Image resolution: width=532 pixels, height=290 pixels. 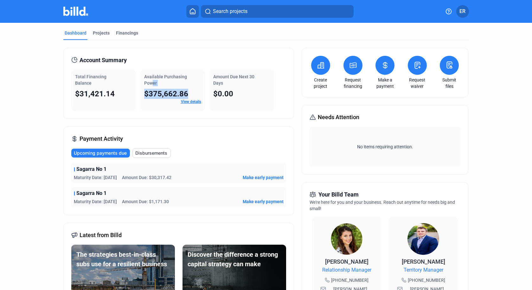 I want to click on a: View details, so click(x=191, y=102).